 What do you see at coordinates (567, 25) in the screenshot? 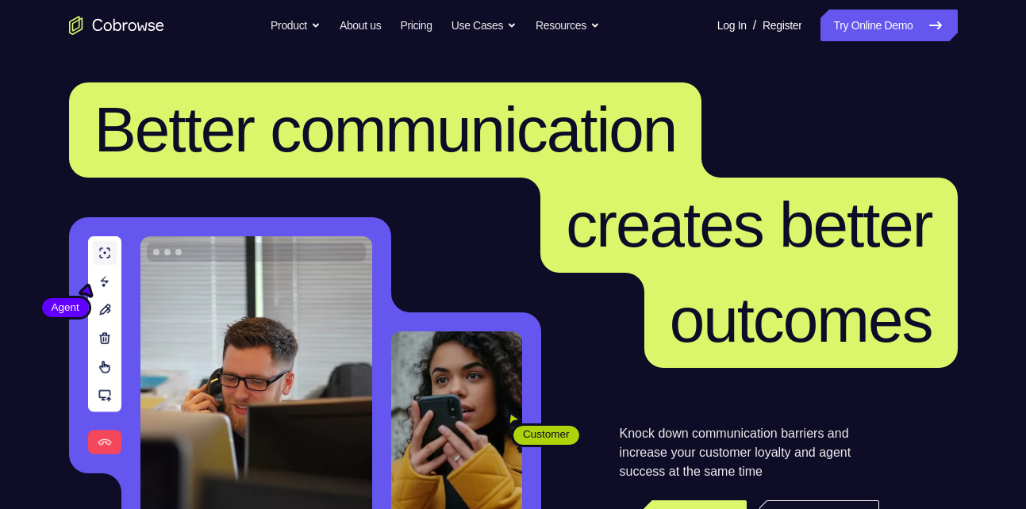
I see `button: Resources` at bounding box center [567, 25].